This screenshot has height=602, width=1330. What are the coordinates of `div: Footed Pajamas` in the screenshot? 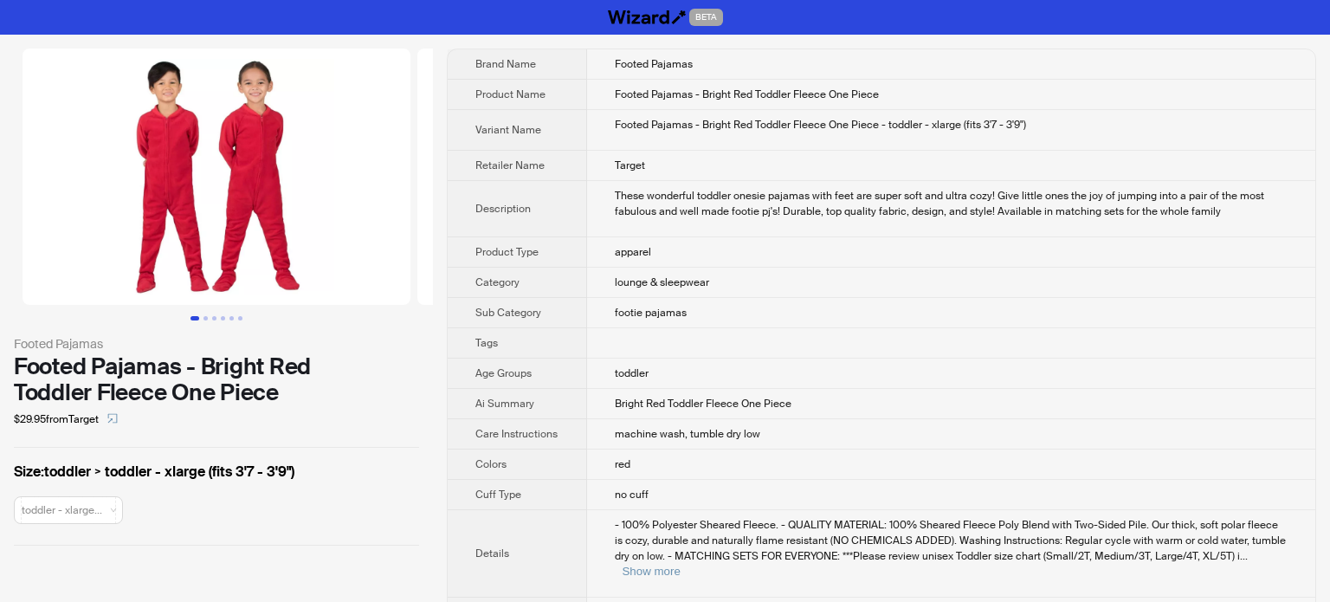 It's located at (217, 344).